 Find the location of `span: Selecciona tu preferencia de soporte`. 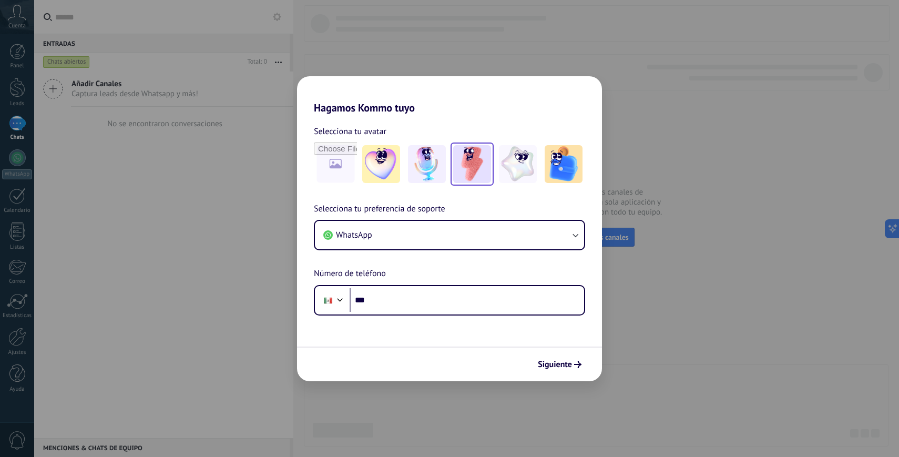

span: Selecciona tu preferencia de soporte is located at coordinates (379, 209).